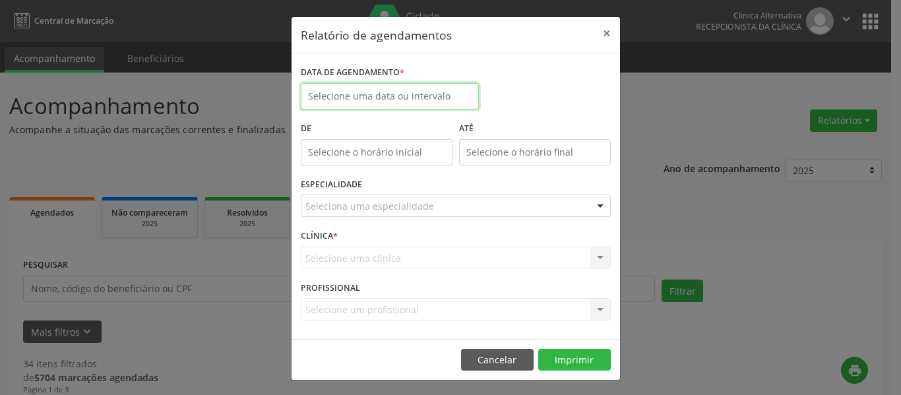 The height and width of the screenshot is (395, 901). Describe the element at coordinates (376, 35) in the screenshot. I see `h5: Relatório de agendamentos` at that location.